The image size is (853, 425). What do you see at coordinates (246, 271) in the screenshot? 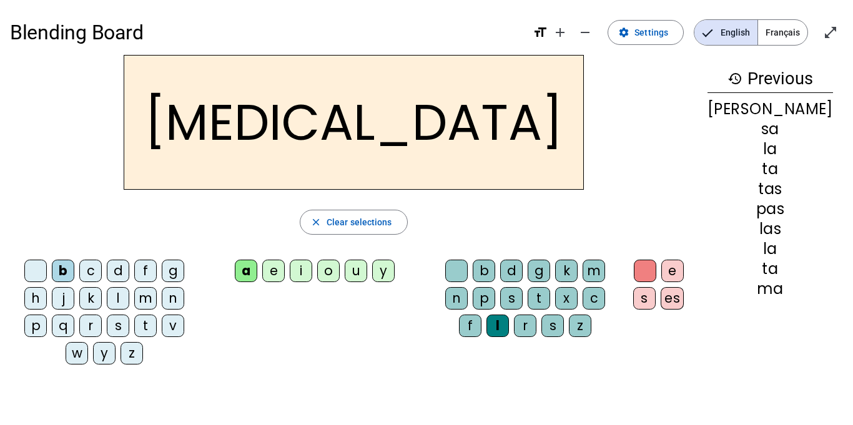
I see `div: a` at bounding box center [246, 271].